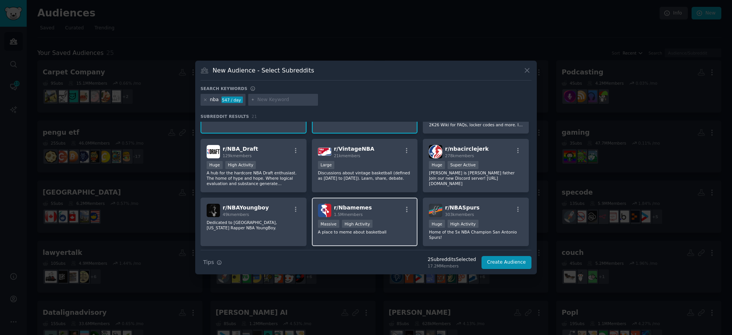  I want to click on span: 278k members, so click(459, 156).